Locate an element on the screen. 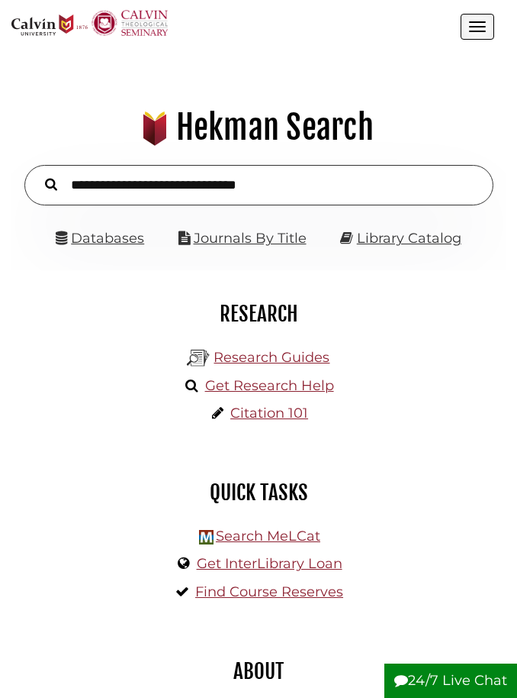 This screenshot has width=517, height=698. h2: Research is located at coordinates (259, 314).